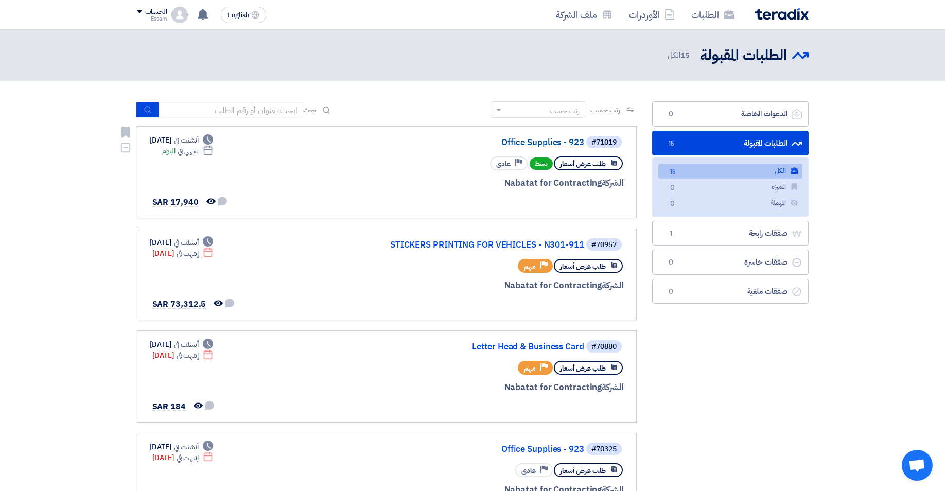  I want to click on div: Essam, so click(152, 19).